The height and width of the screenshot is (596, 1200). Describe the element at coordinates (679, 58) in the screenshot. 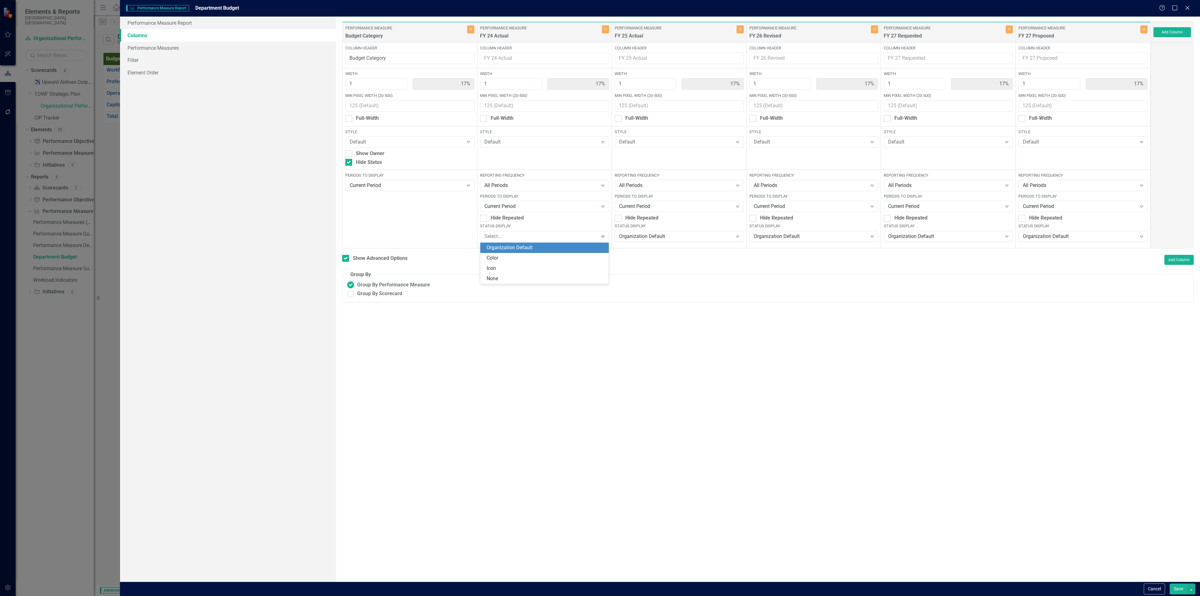

I see `input: FY 25 Actual` at that location.